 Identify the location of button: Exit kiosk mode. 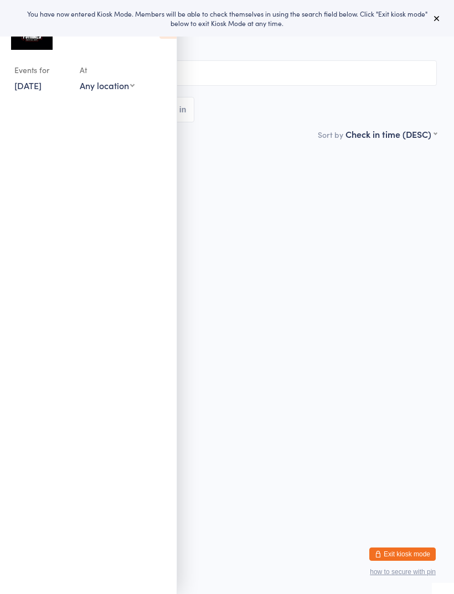
(403, 554).